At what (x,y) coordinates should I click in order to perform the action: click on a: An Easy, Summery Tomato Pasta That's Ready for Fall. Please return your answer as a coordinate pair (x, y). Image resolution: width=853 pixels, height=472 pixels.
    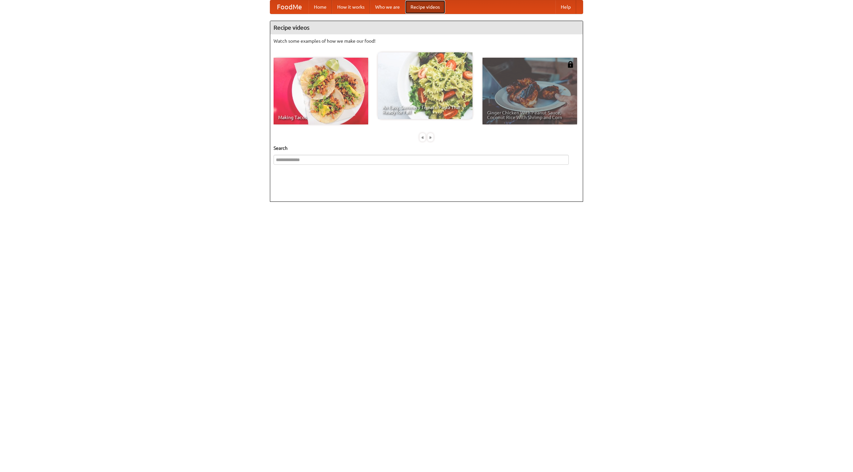
    Looking at the image, I should click on (425, 86).